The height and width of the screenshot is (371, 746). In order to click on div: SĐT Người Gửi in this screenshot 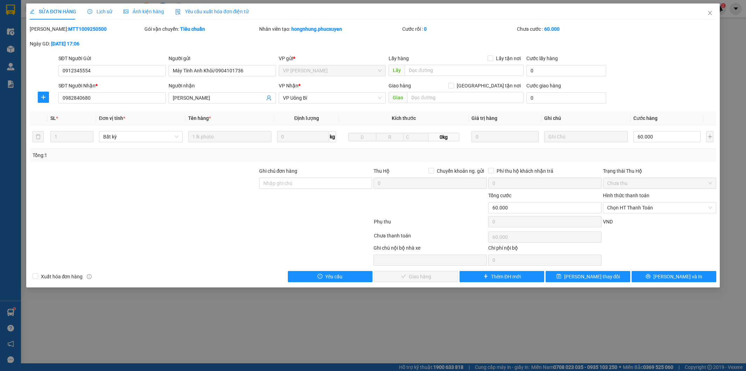, I will do `click(112, 58)`.